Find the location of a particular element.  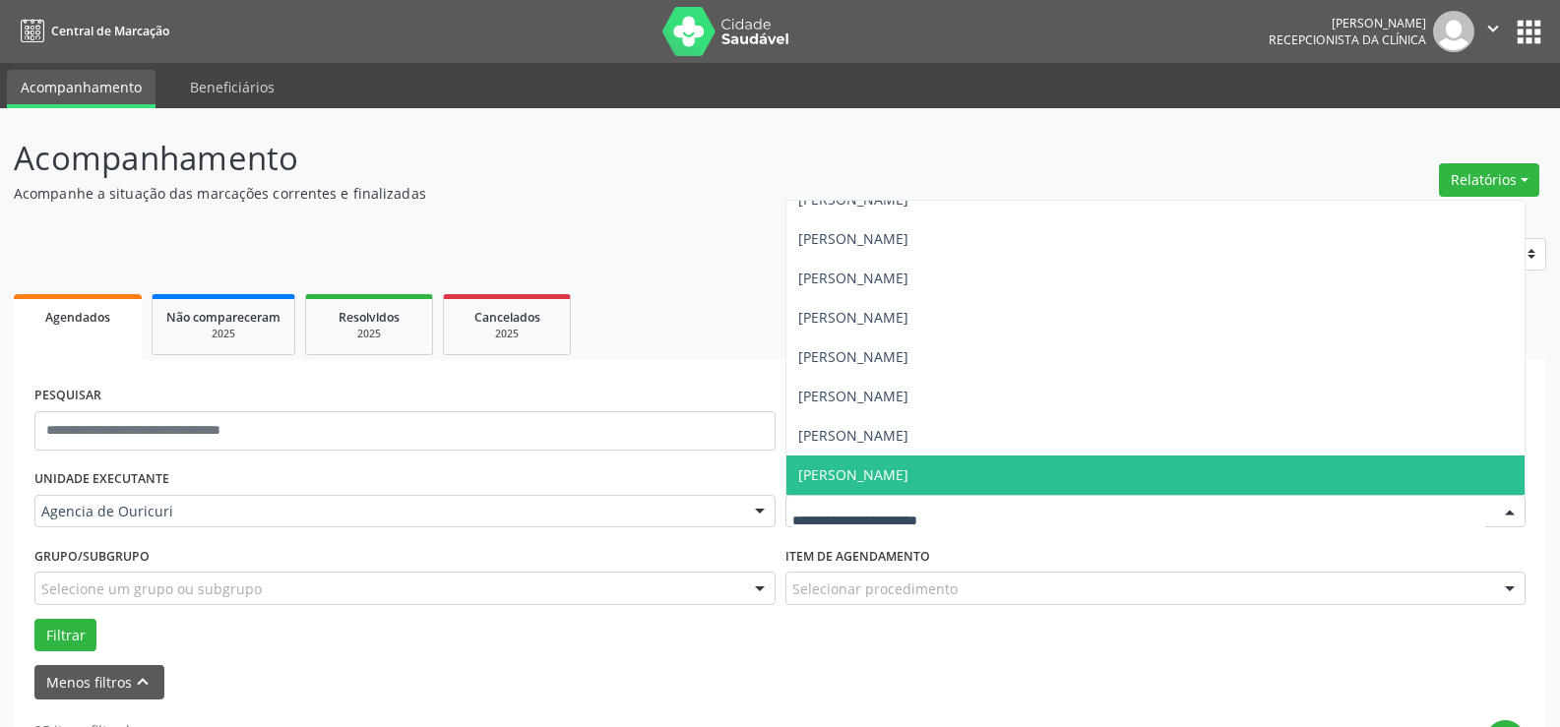

span: Central de Marcação is located at coordinates (110, 31).